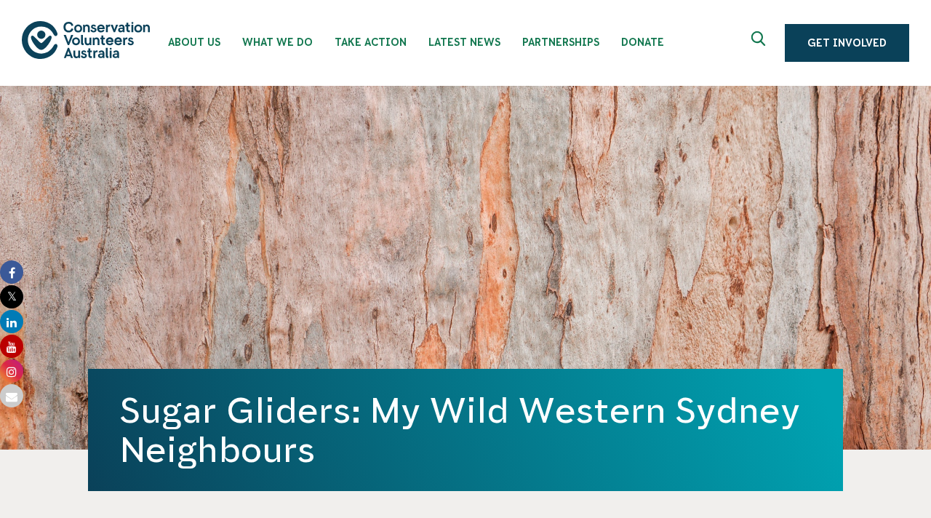  I want to click on img: logo.svg, so click(86, 39).